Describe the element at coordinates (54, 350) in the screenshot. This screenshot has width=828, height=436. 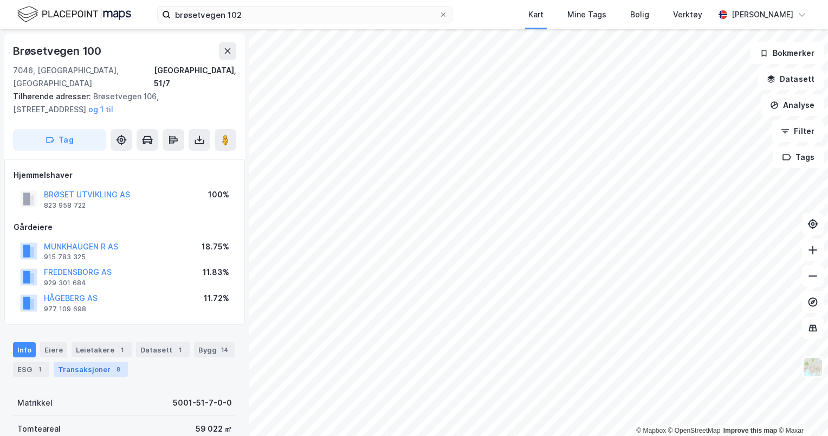
I see `div: Eiere` at that location.